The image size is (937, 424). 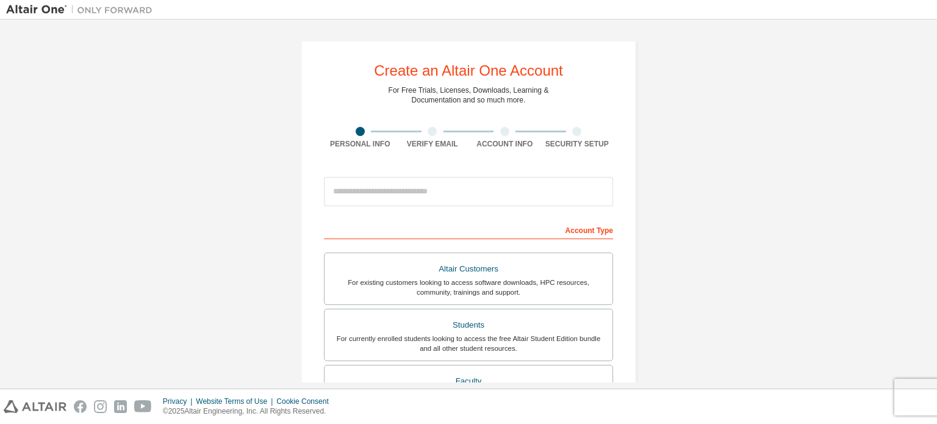 I want to click on p: © 2025 Altair Engineering, Inc. All Rights Reserved., so click(x=249, y=411).